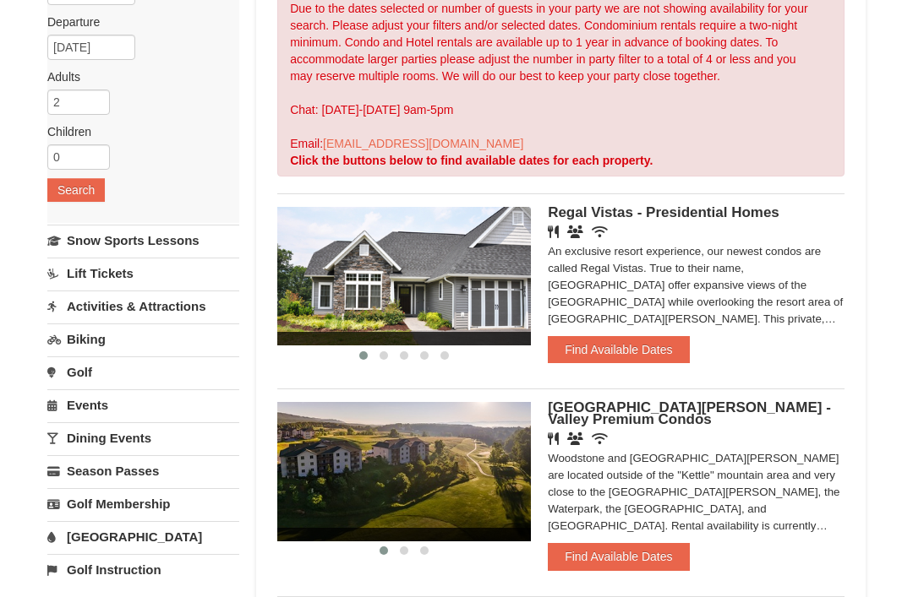  I want to click on div: An exclusive resort experience, our newest condos are called Regal Vistas. True to their name, [G..., so click(695, 286).